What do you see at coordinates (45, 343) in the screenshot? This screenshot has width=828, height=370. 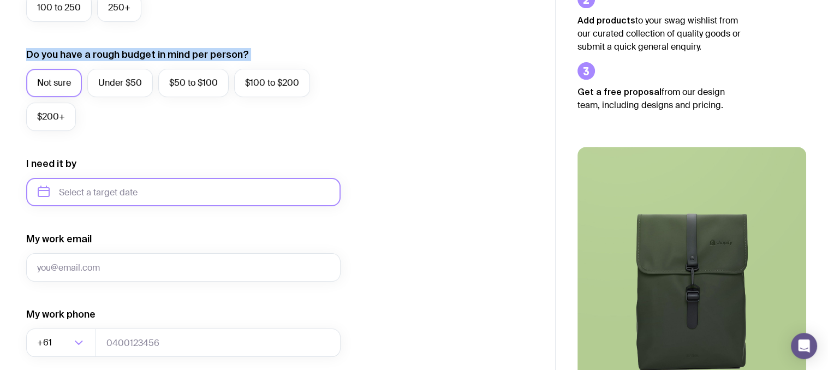 I see `span: +61` at bounding box center [45, 343].